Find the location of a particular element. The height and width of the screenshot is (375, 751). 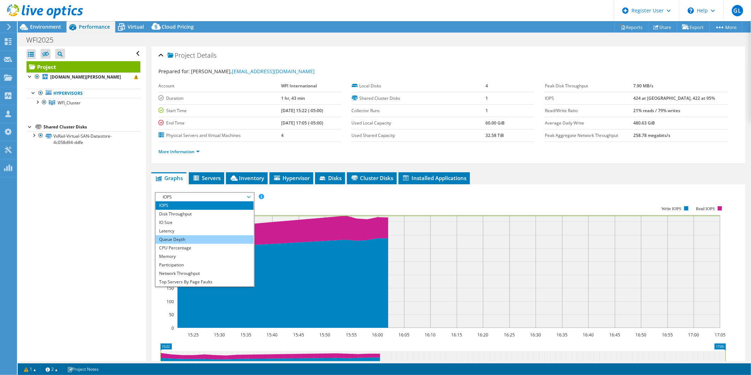

a: More is located at coordinates (726, 27).